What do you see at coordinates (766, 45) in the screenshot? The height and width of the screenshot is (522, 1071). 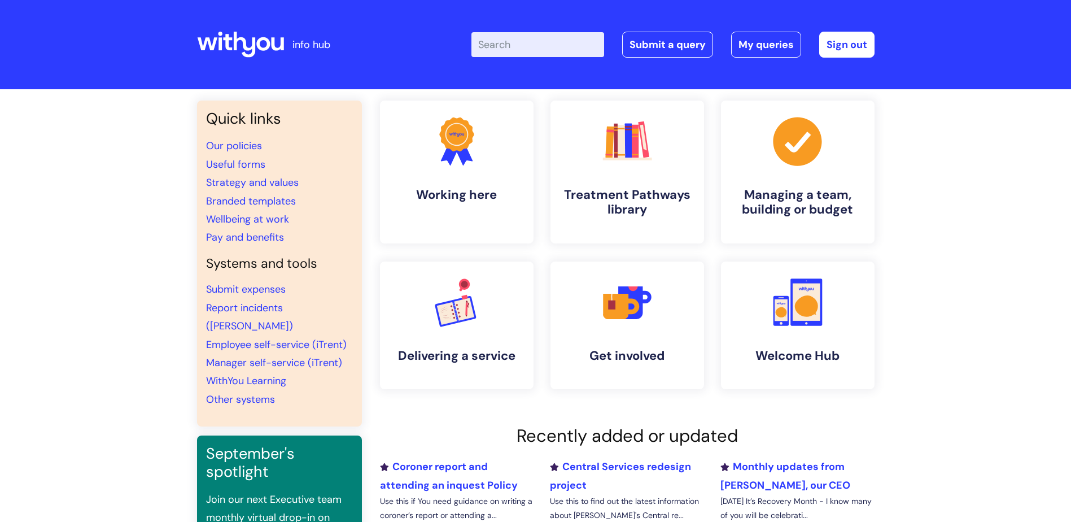 I see `a: My queries` at bounding box center [766, 45].